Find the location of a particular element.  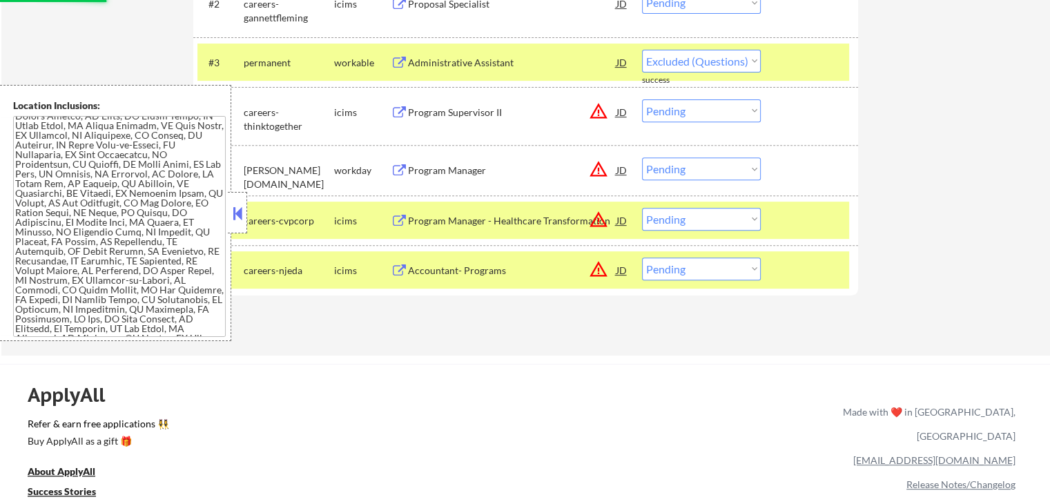

div: careers-njeda is located at coordinates (288, 271).